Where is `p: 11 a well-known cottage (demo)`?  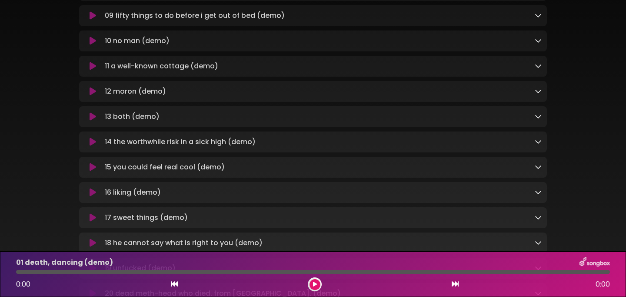
p: 11 a well-known cottage (demo) is located at coordinates (161, 66).